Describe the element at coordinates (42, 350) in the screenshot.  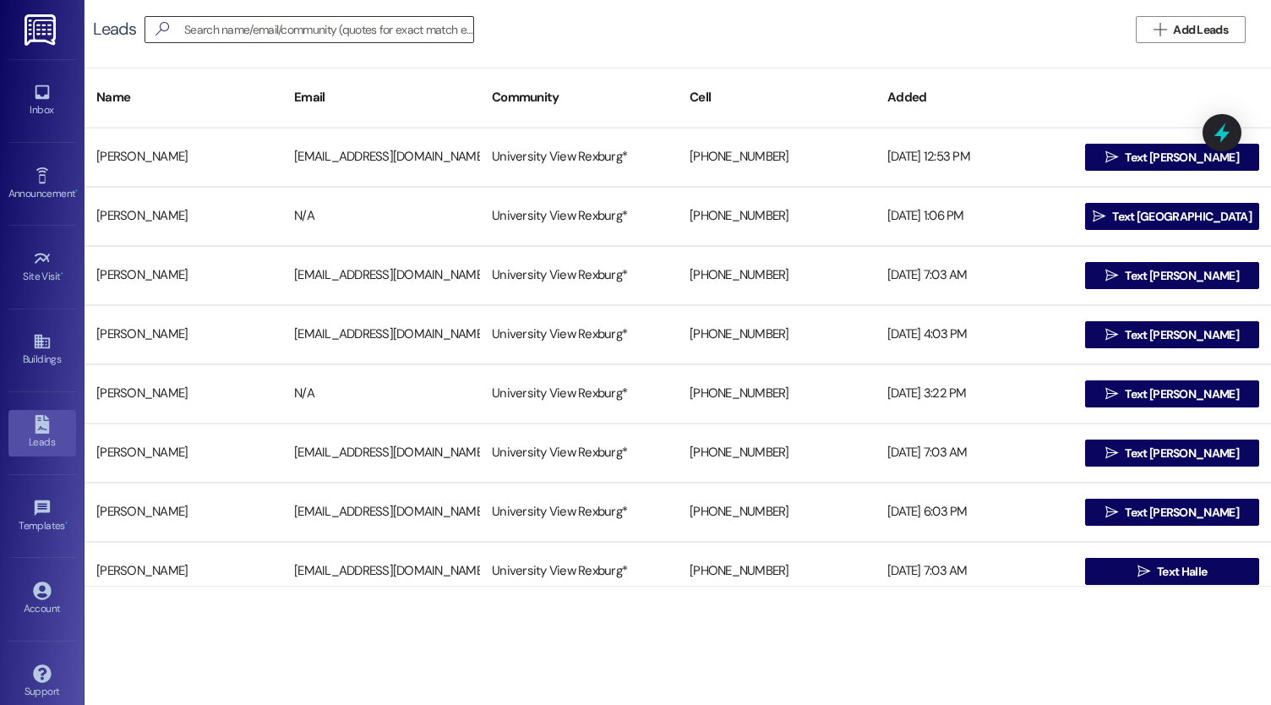
I see `a: Buildings` at that location.